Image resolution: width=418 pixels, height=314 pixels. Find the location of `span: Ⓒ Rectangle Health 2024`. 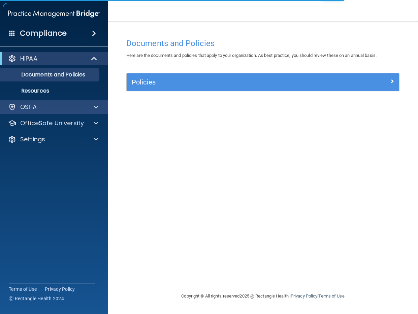

span: Ⓒ Rectangle Health 2024 is located at coordinates (36, 299).